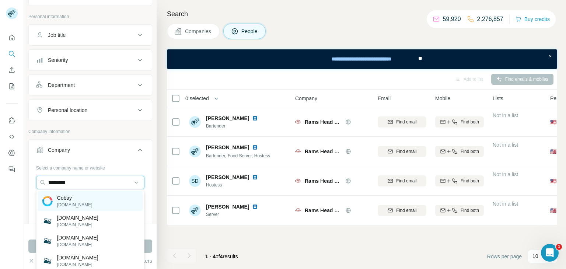  What do you see at coordinates (238, 156) in the screenshot?
I see `span: Bartender, Food Server, Hostess` at bounding box center [238, 156].